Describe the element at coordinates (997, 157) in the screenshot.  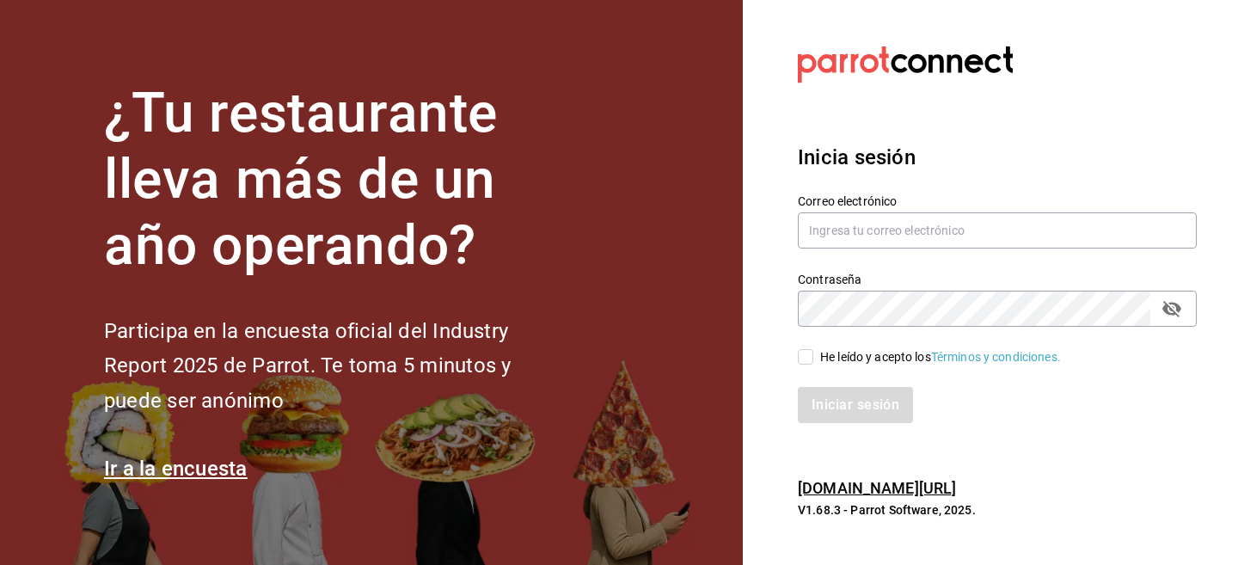
I see `h3: Inicia sesión` at that location.